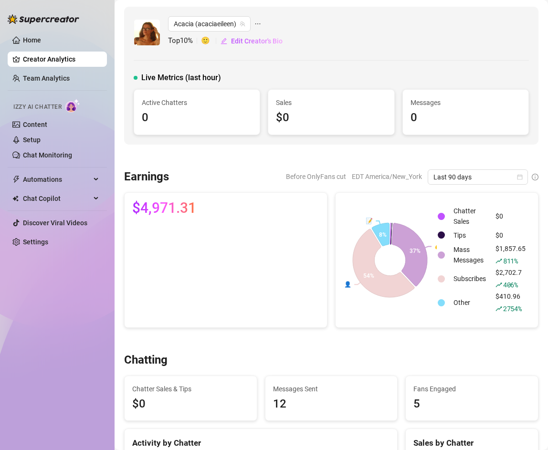 The height and width of the screenshot is (450, 548). I want to click on div: 5, so click(471, 404).